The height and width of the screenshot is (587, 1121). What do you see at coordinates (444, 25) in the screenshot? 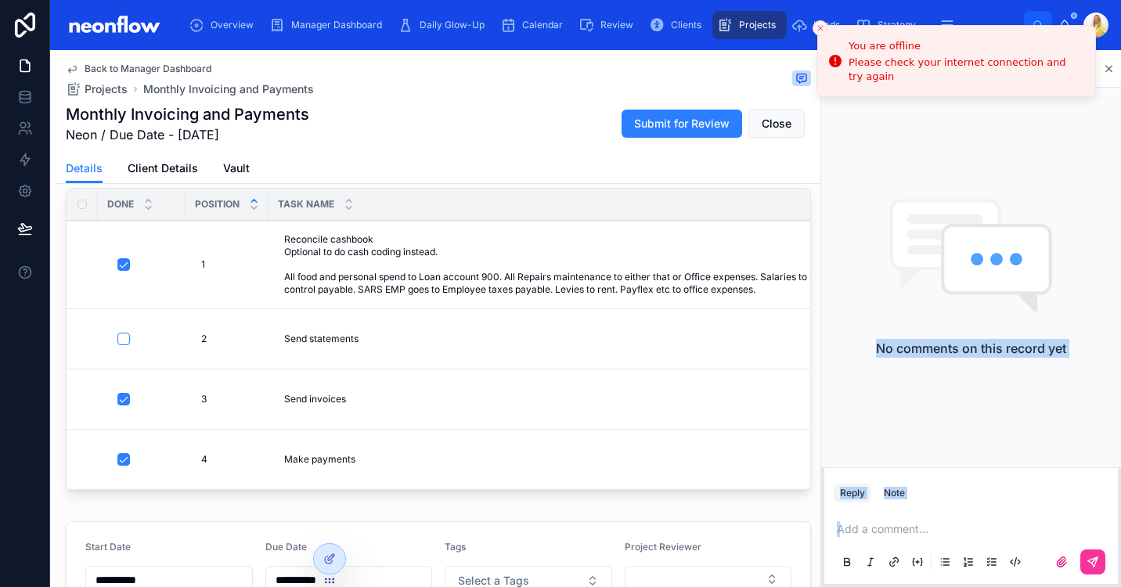
I see `a: Daily Glow-Up` at bounding box center [444, 25].